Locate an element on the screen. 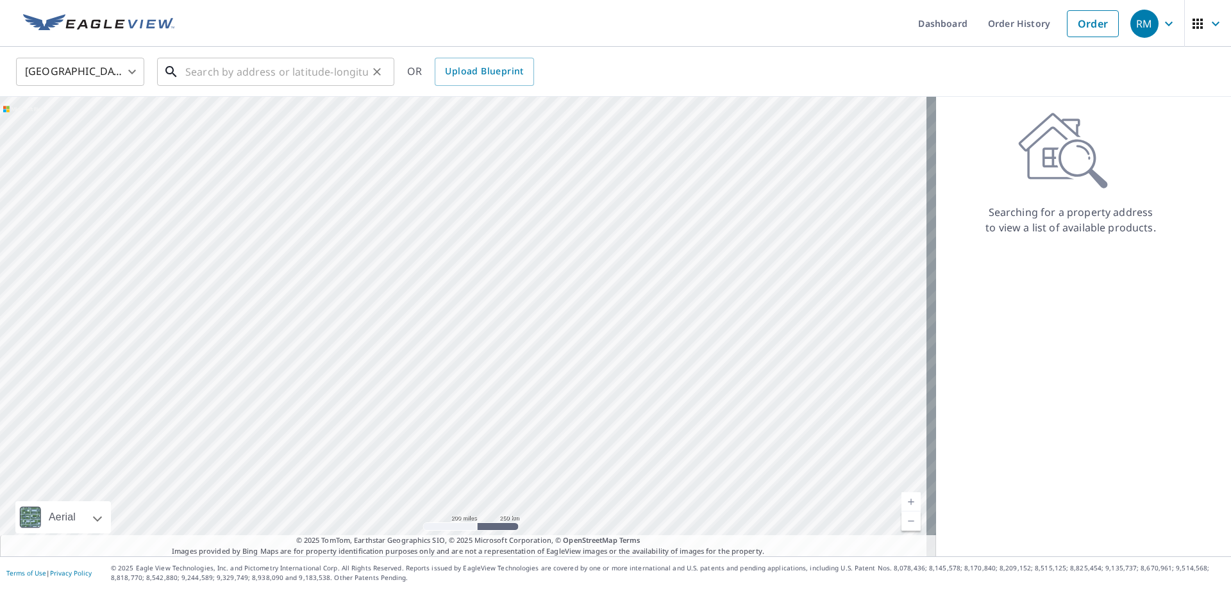 The width and height of the screenshot is (1231, 589). div: OR is located at coordinates (471, 72).